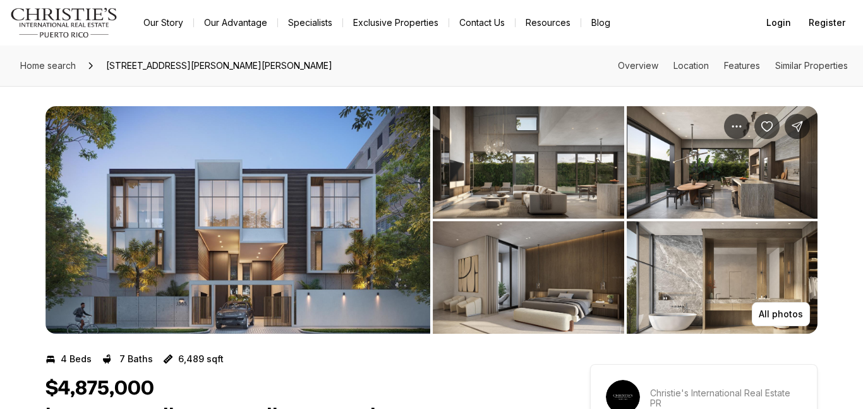  I want to click on a: Skip to: Similar Properties, so click(811, 65).